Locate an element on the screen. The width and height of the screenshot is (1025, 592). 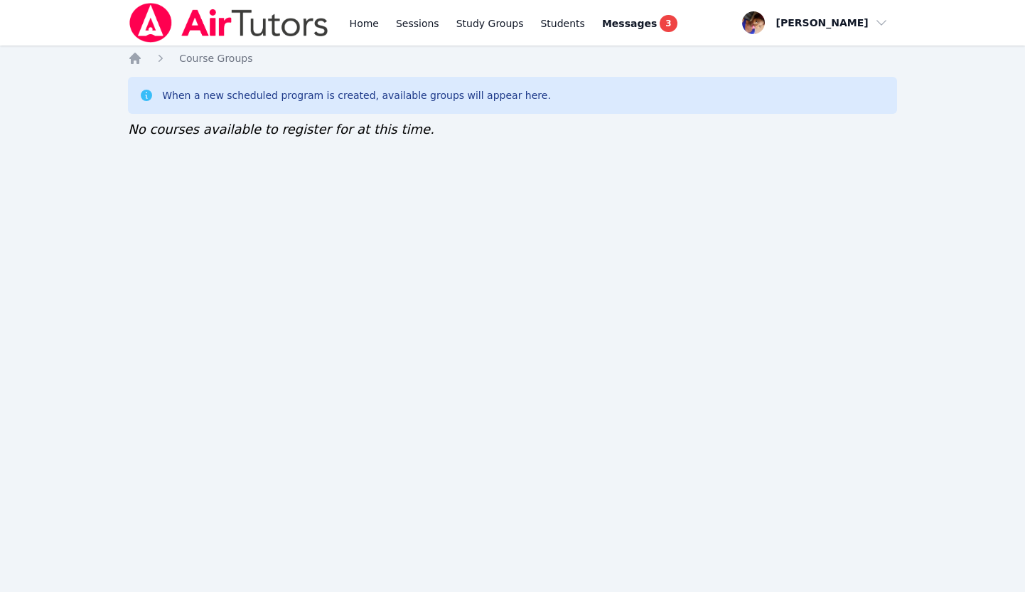
span: Messages is located at coordinates (629, 23).